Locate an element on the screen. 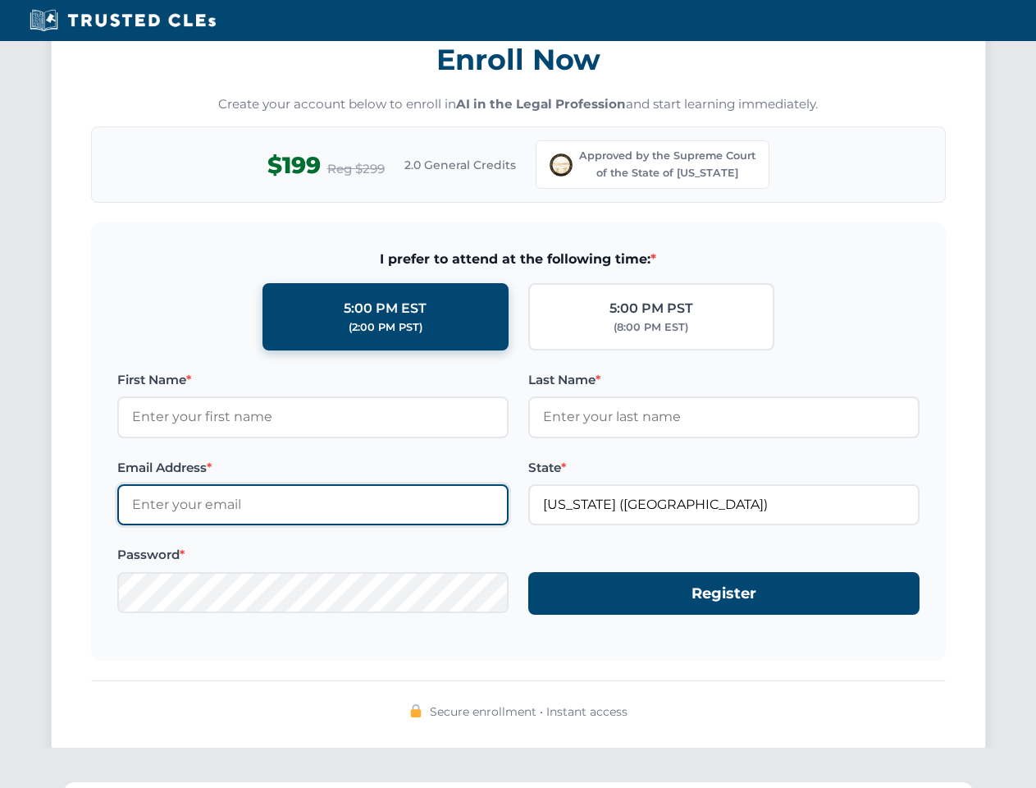 Image resolution: width=1036 pixels, height=788 pixels. input: Enter your email is located at coordinates (313, 505).